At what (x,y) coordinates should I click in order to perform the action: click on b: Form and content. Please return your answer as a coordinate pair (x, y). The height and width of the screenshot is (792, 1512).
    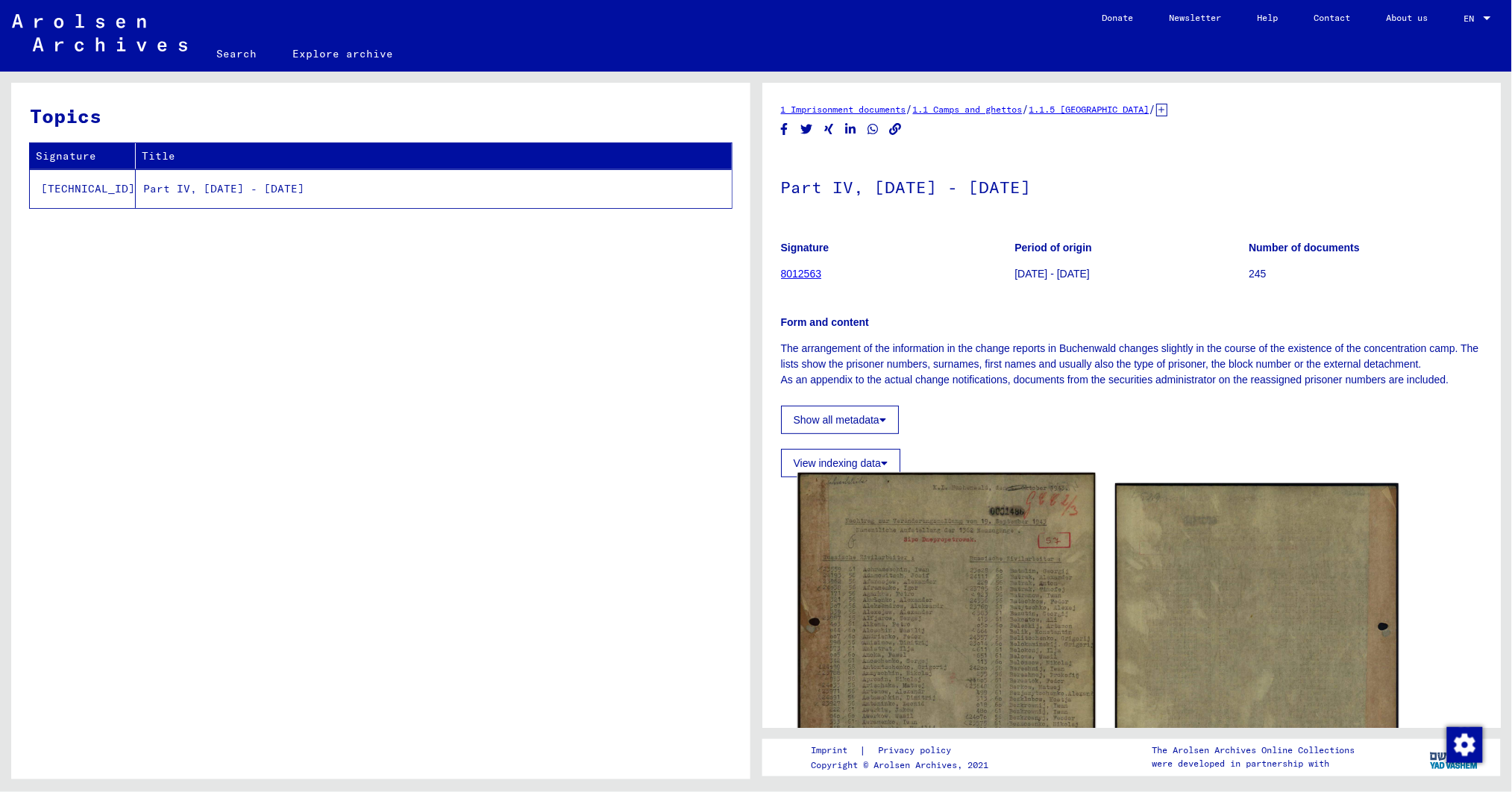
    Looking at the image, I should click on (824, 322).